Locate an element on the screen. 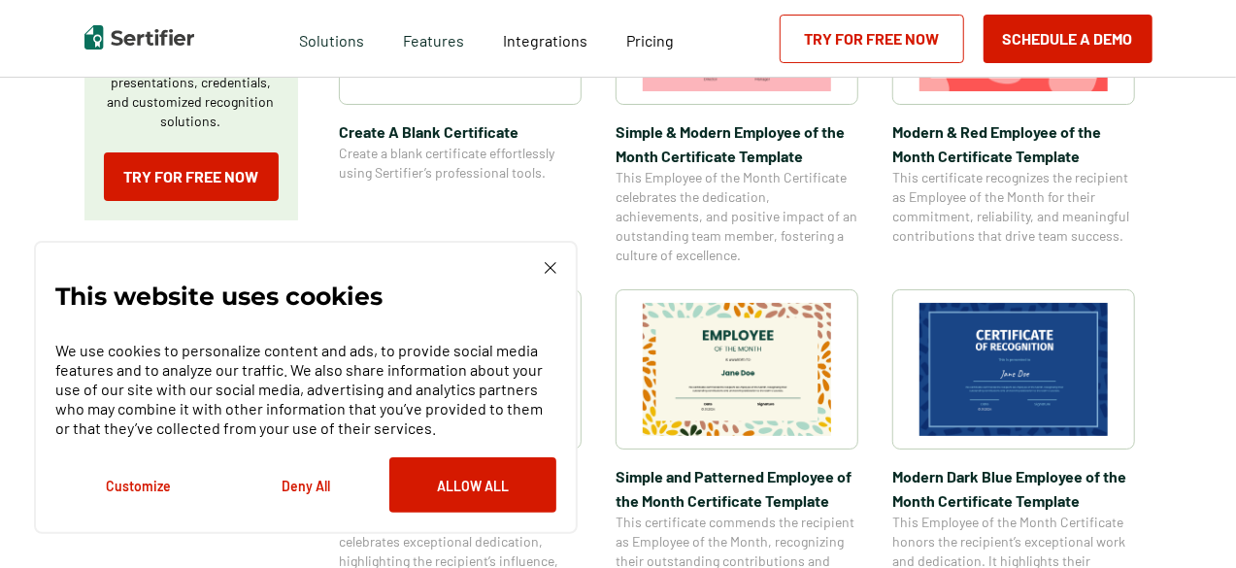  p: We use cookies to personalize content and ads, to provide social media features and to analyze ou... is located at coordinates (306, 389).